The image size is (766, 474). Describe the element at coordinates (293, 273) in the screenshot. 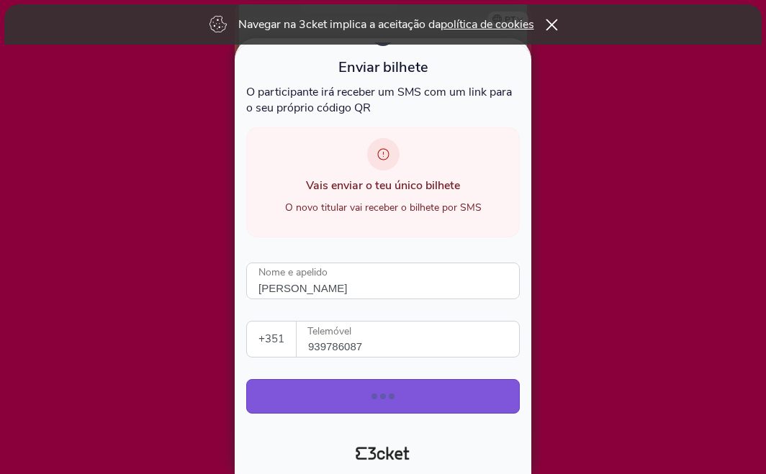

I see `label: Nome e apelido` at that location.